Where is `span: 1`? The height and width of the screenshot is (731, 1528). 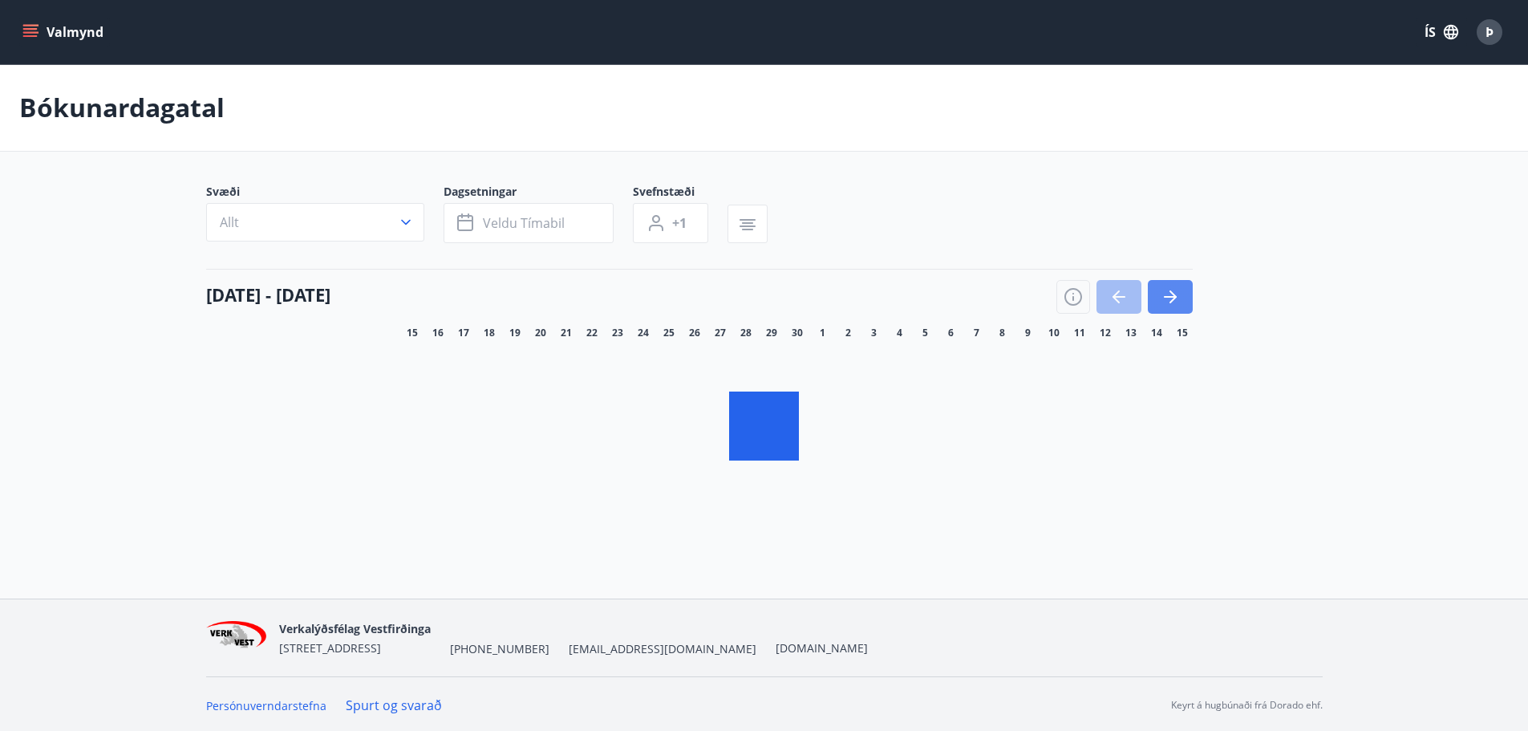
span: 1 is located at coordinates (822, 333).